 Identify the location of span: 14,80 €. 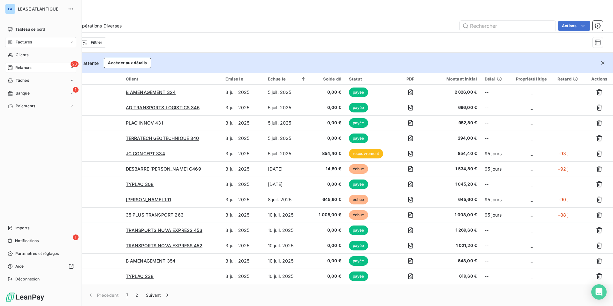
(328, 169).